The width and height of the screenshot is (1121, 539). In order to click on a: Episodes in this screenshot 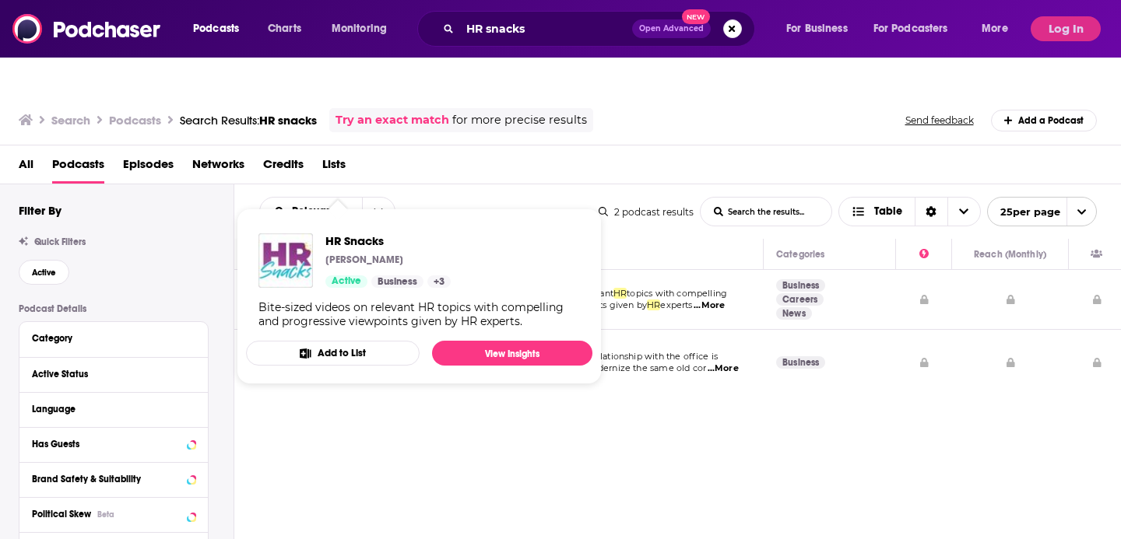, I will do `click(148, 167)`.